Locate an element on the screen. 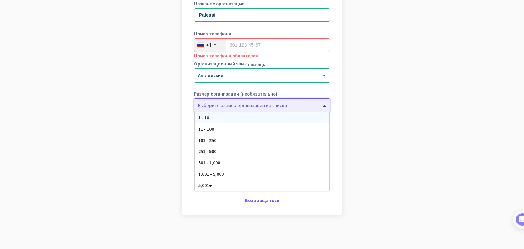 The image size is (524, 249). font: Номер телефона is located at coordinates (212, 34).